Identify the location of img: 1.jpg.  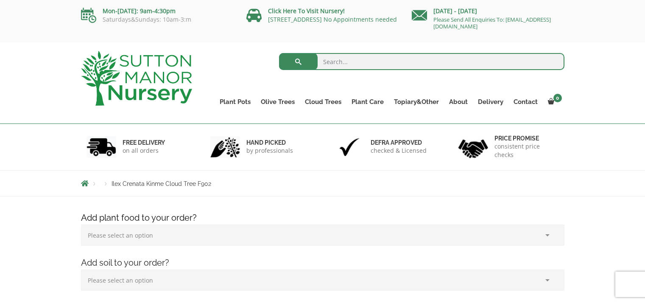
(101, 147).